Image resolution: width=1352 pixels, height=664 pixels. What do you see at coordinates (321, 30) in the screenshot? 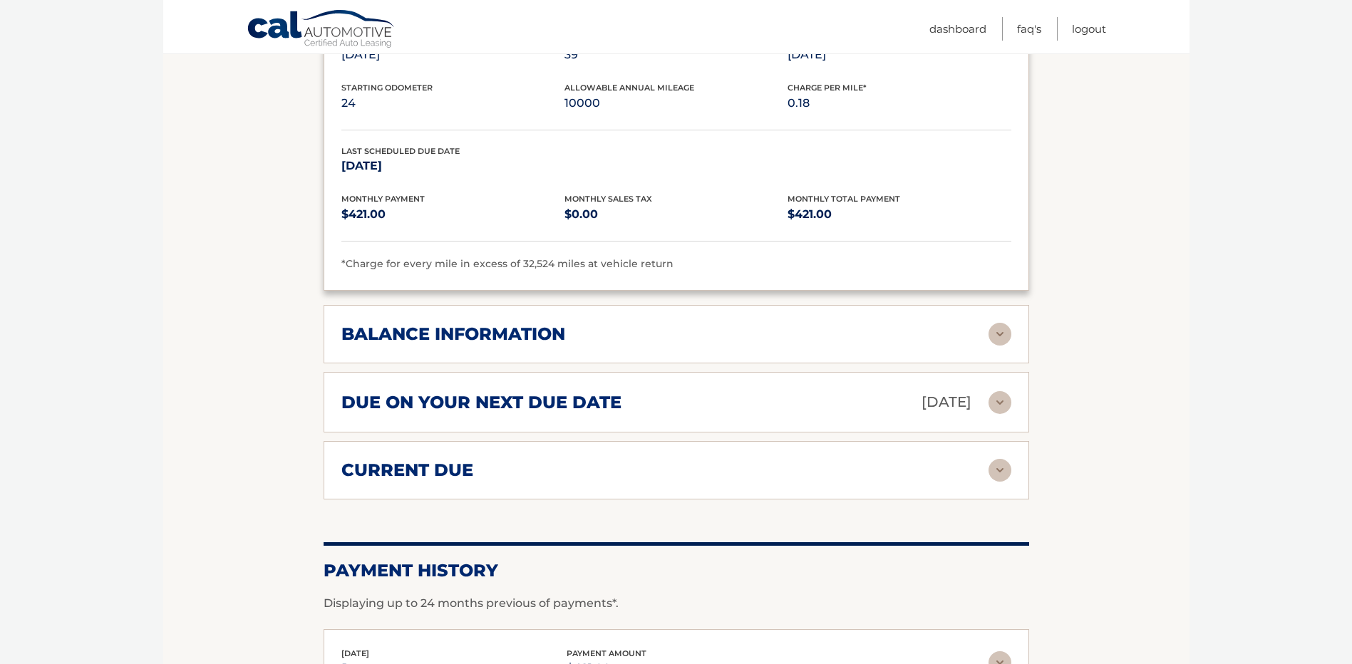
I see `a: Cal Automotive` at bounding box center [321, 30].